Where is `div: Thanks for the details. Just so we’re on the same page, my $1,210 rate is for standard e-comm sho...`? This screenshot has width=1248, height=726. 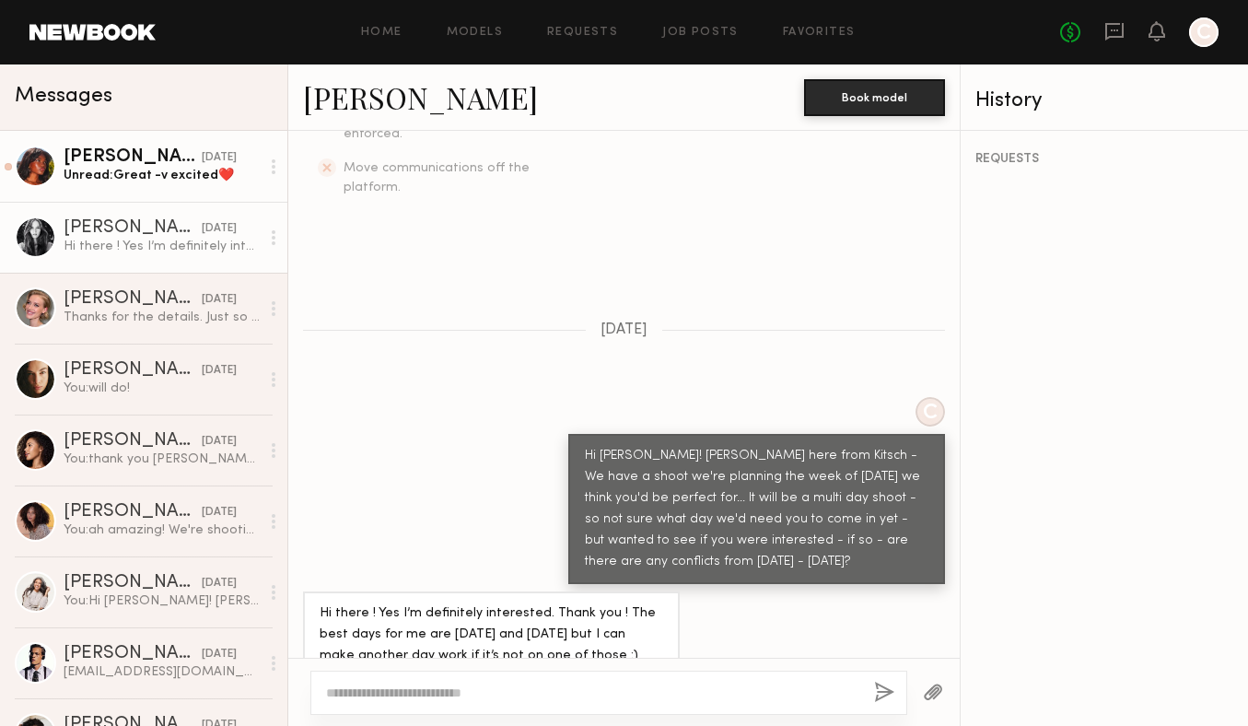 div: Thanks for the details. Just so we’re on the same page, my $1,210 rate is for standard e-comm sho... is located at coordinates (161, 317).